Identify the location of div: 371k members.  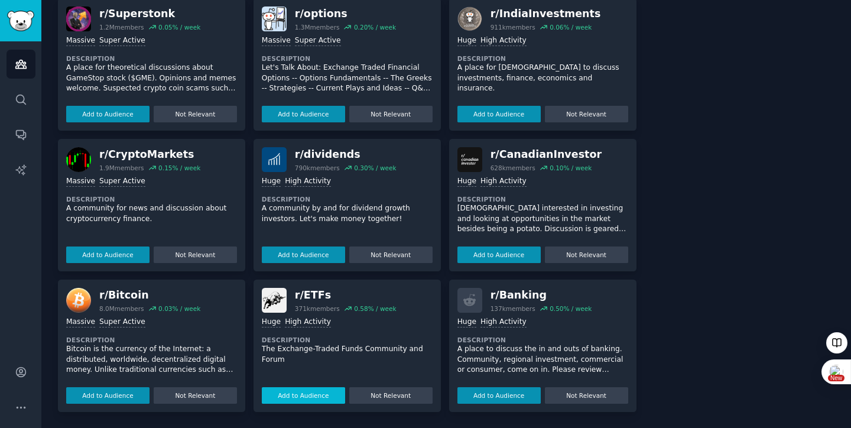
(317, 308).